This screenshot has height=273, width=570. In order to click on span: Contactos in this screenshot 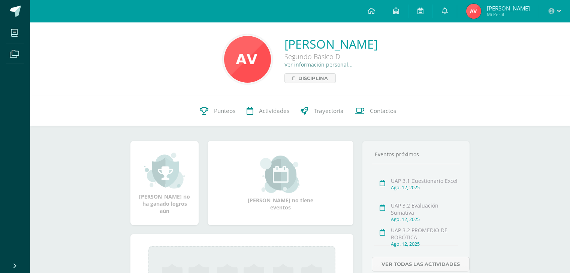, I will do `click(383, 111)`.